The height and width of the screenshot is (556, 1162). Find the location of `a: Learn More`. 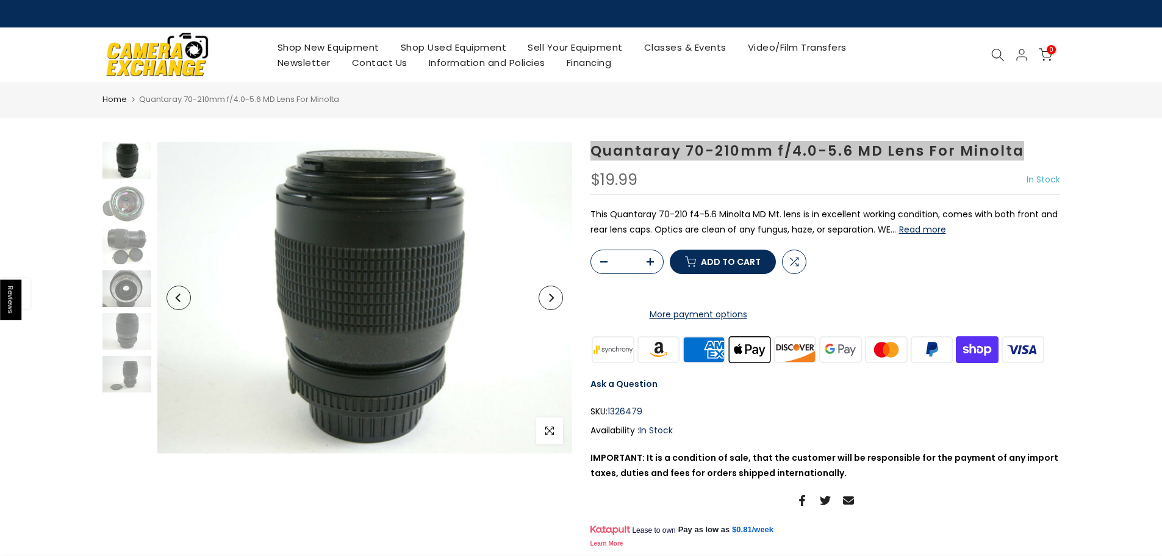

a: Learn More is located at coordinates (607, 543).